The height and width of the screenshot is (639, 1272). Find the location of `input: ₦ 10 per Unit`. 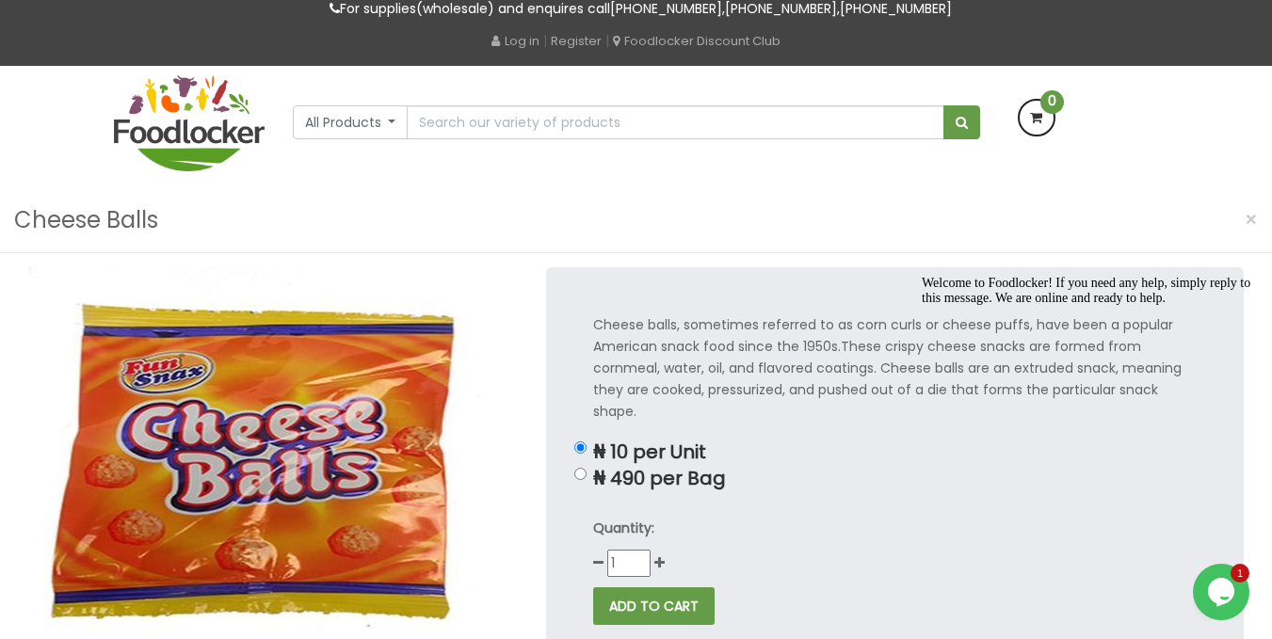

input: ₦ 10 per Unit is located at coordinates (580, 447).